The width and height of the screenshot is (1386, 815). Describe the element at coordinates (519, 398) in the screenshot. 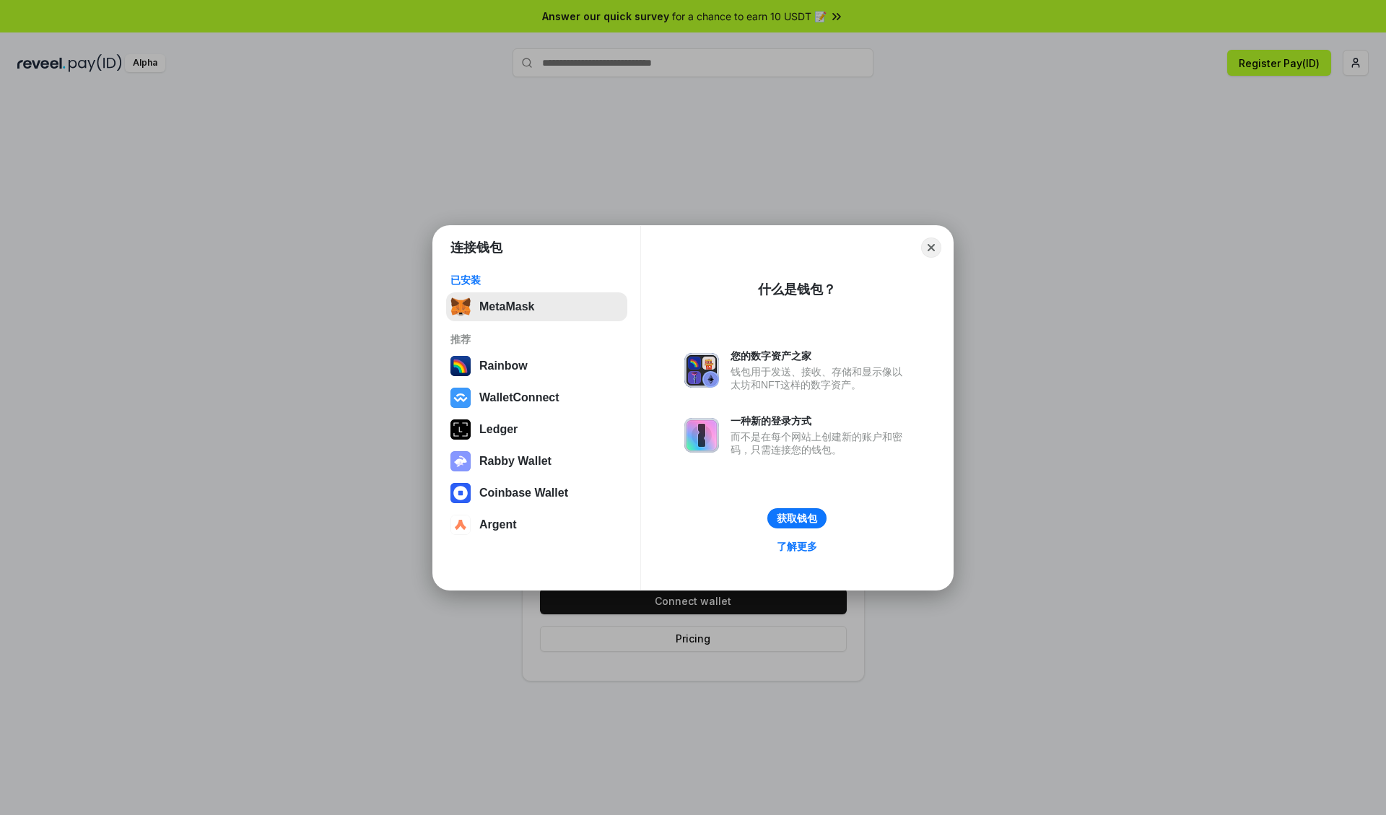

I see `div: WalletConnect` at that location.